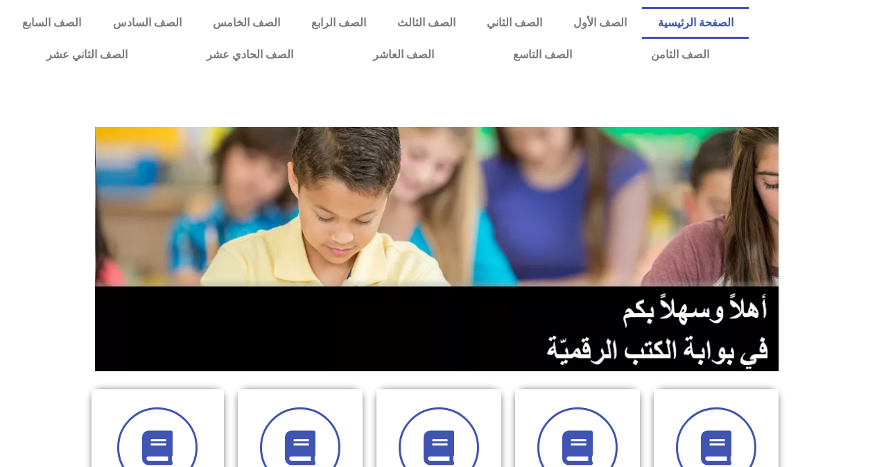  I want to click on a: الصفحة الرئيسية, so click(695, 23).